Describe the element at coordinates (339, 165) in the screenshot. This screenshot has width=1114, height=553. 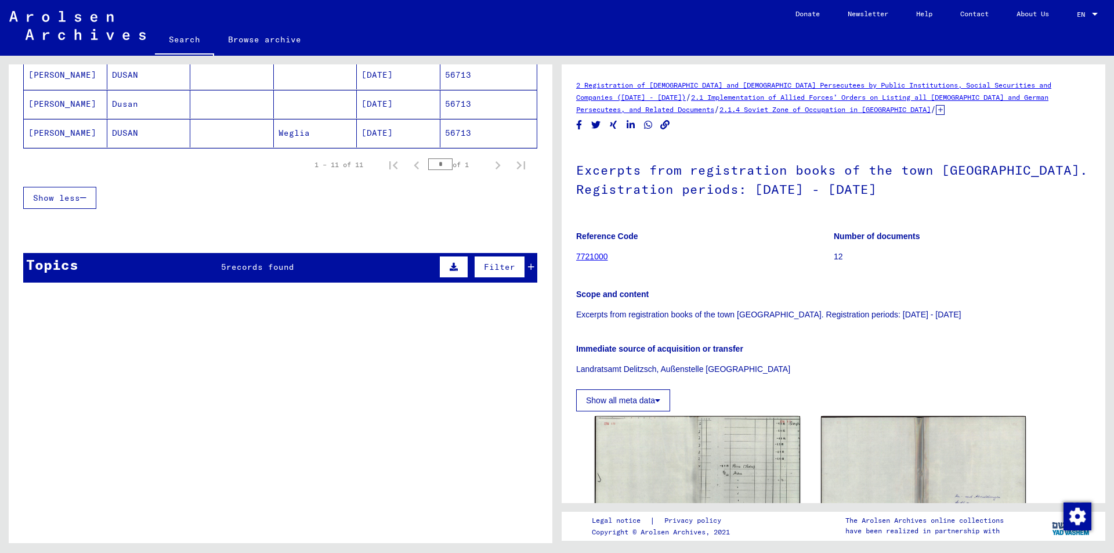
I see `div: 1 – 11 of 11` at that location.